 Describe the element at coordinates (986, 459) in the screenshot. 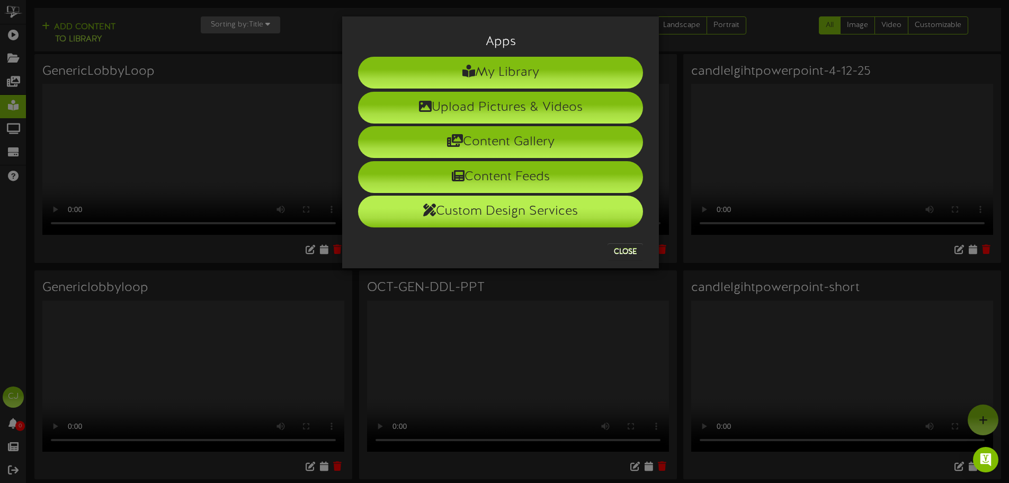

I see `div: Open Intercom Messenger` at that location.